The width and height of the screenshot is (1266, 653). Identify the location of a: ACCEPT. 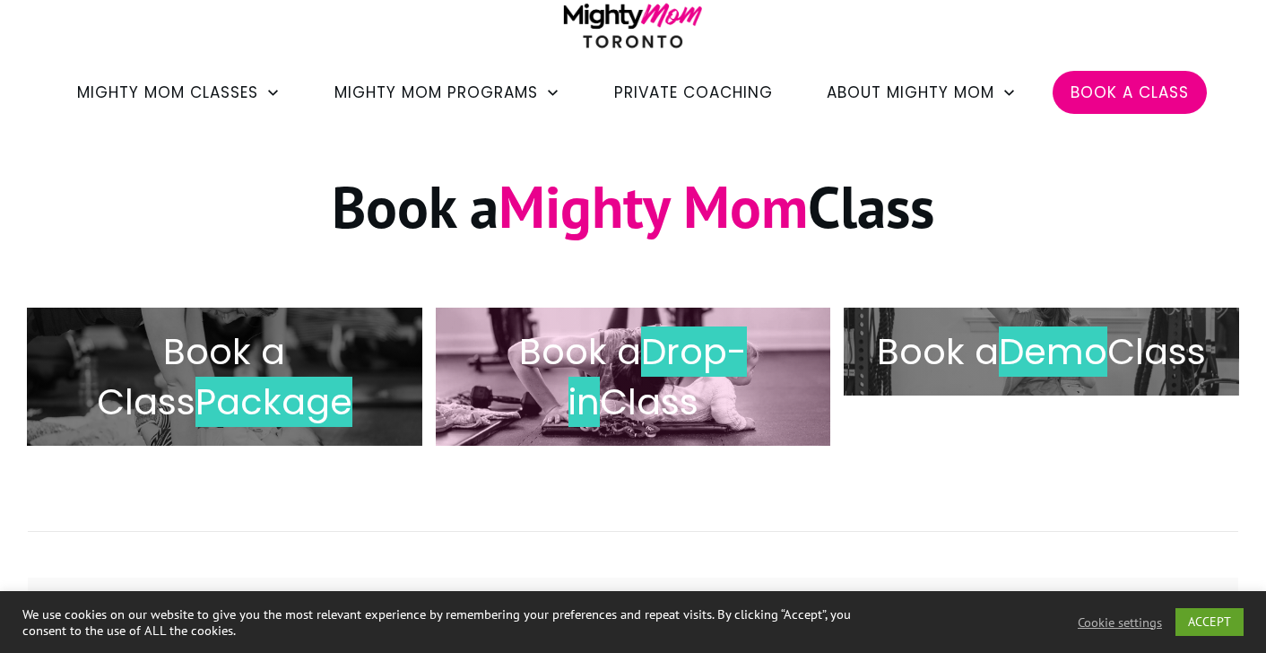
(1209, 621).